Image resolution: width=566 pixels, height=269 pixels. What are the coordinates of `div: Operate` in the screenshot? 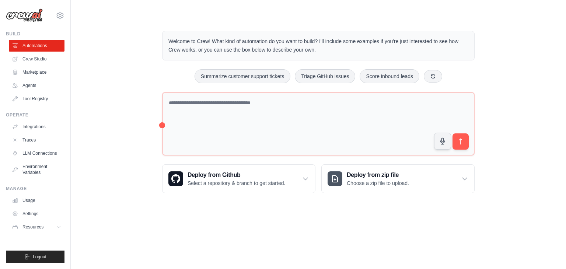 It's located at (35, 115).